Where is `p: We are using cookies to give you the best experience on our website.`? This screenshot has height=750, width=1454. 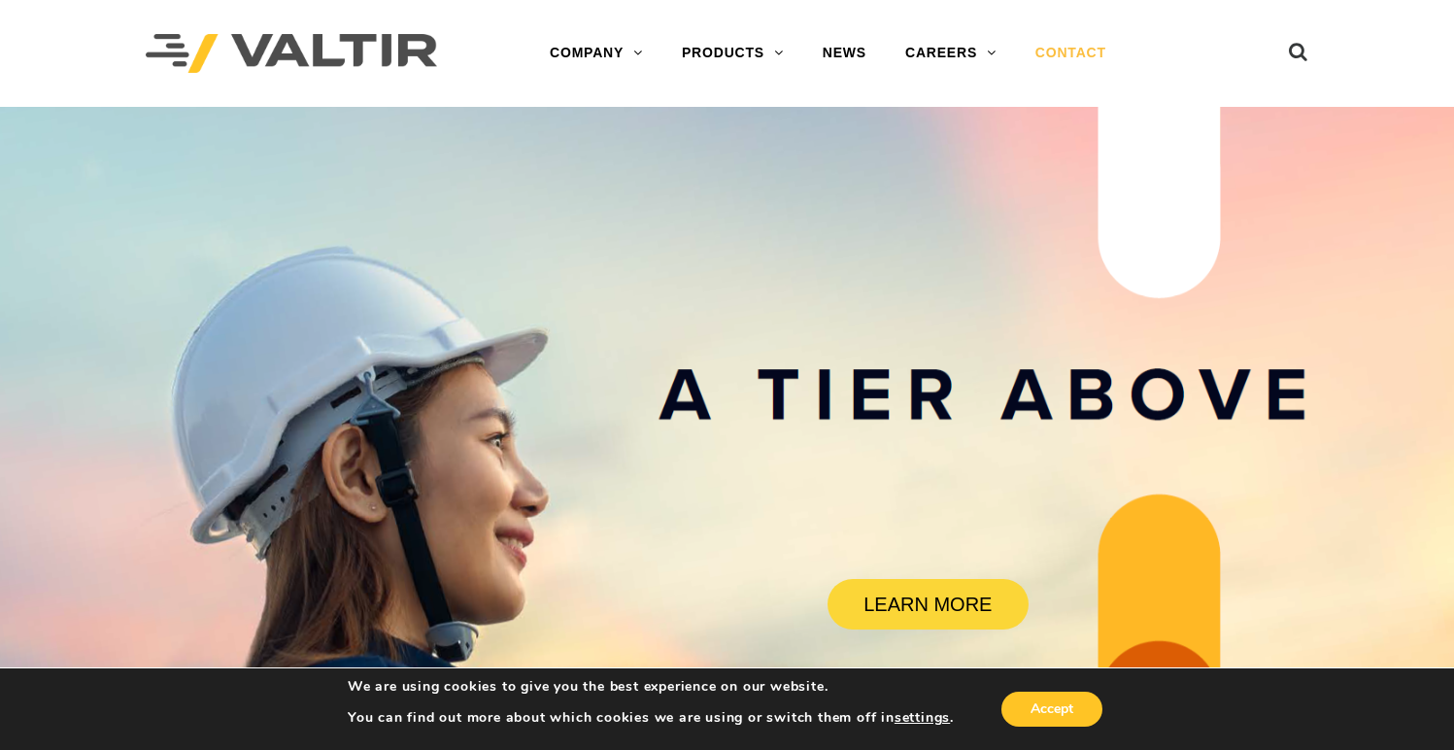 p: We are using cookies to give you the best experience on our website. is located at coordinates (651, 687).